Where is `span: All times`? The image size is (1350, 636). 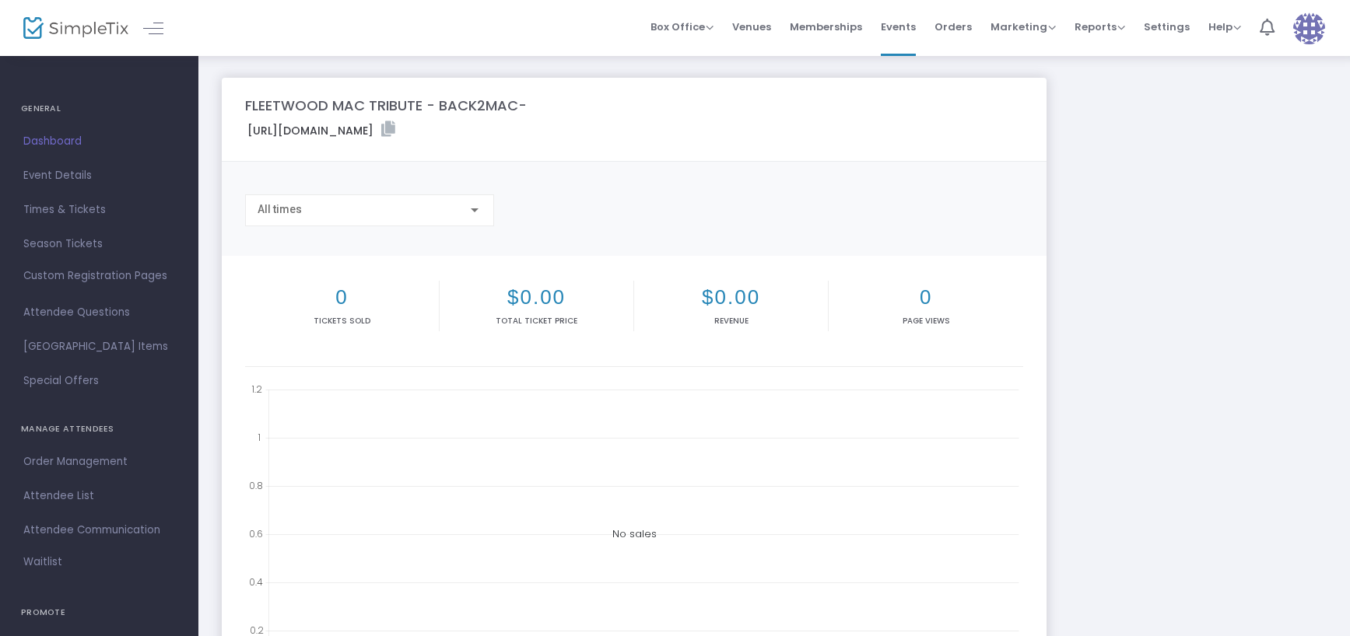
span: All times is located at coordinates (279, 209).